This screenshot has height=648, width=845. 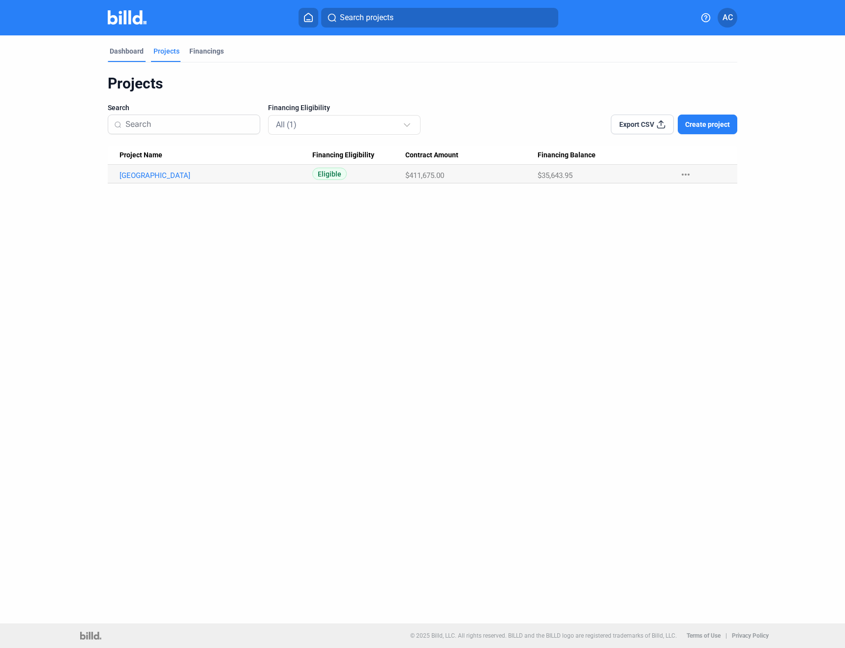 What do you see at coordinates (707, 124) in the screenshot?
I see `span: Create project` at bounding box center [707, 124].